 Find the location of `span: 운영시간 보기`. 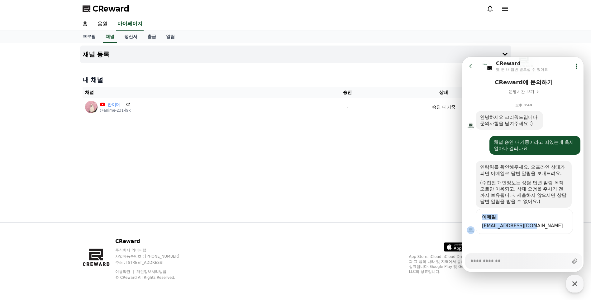

span: 운영시간 보기 is located at coordinates (60, 35).